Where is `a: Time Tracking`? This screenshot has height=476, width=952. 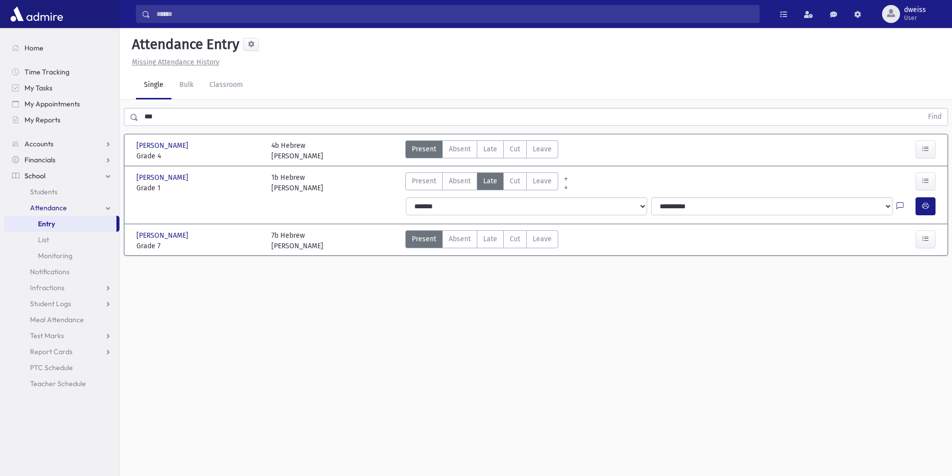
a: Time Tracking is located at coordinates (61, 72).